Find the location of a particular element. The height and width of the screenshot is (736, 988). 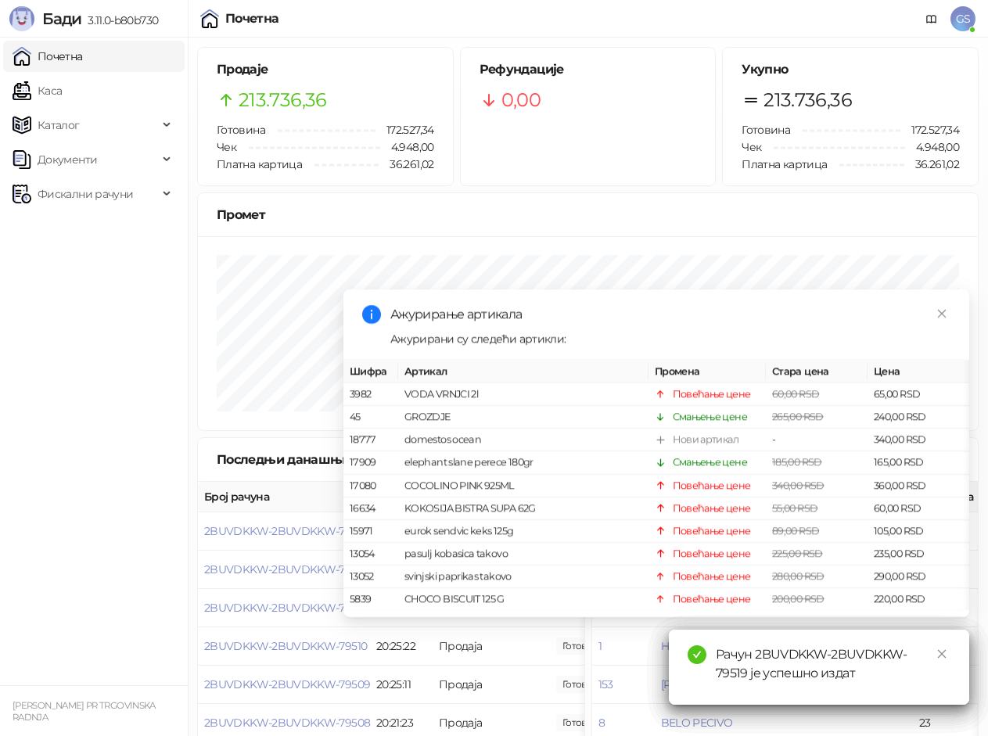

span: 213.736,36 is located at coordinates (808, 100).